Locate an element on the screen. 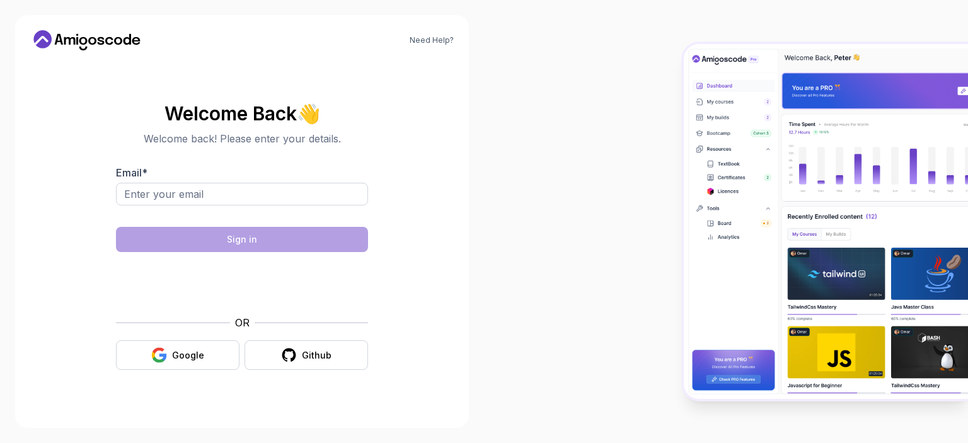  a: Home link is located at coordinates (87, 40).